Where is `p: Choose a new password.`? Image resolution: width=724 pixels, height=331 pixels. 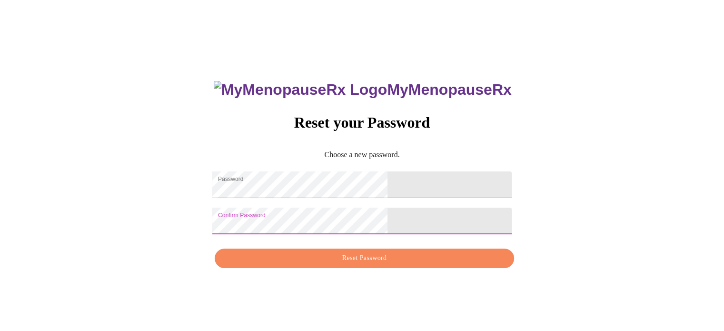
p: Choose a new password. is located at coordinates (362, 155).